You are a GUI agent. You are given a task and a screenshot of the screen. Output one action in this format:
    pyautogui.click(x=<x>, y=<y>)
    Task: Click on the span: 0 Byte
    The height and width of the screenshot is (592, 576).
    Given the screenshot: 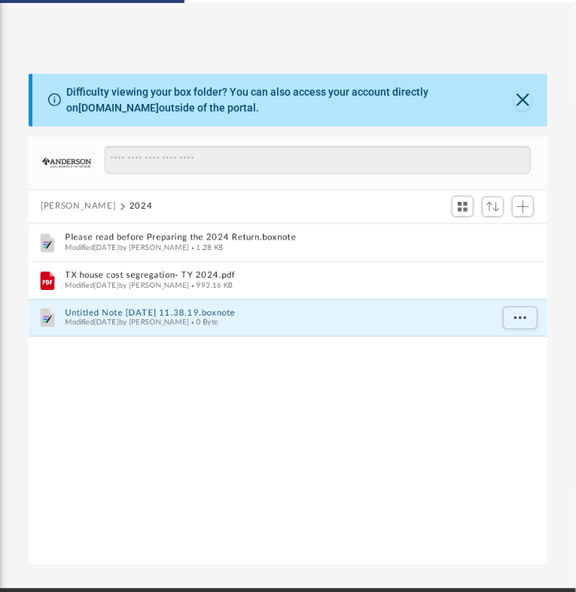 What is the action you would take?
    pyautogui.click(x=204, y=322)
    